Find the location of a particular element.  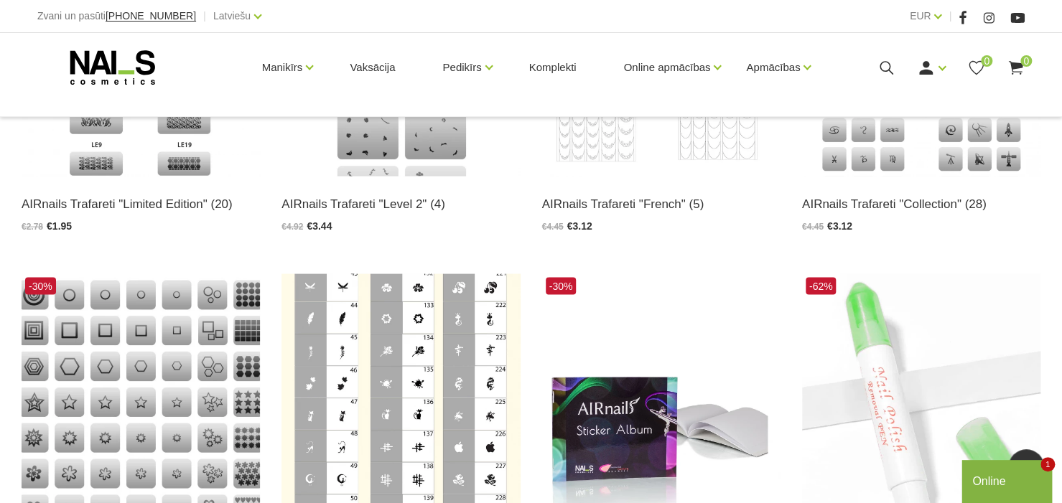

a: Online apmācības is located at coordinates (666, 67).